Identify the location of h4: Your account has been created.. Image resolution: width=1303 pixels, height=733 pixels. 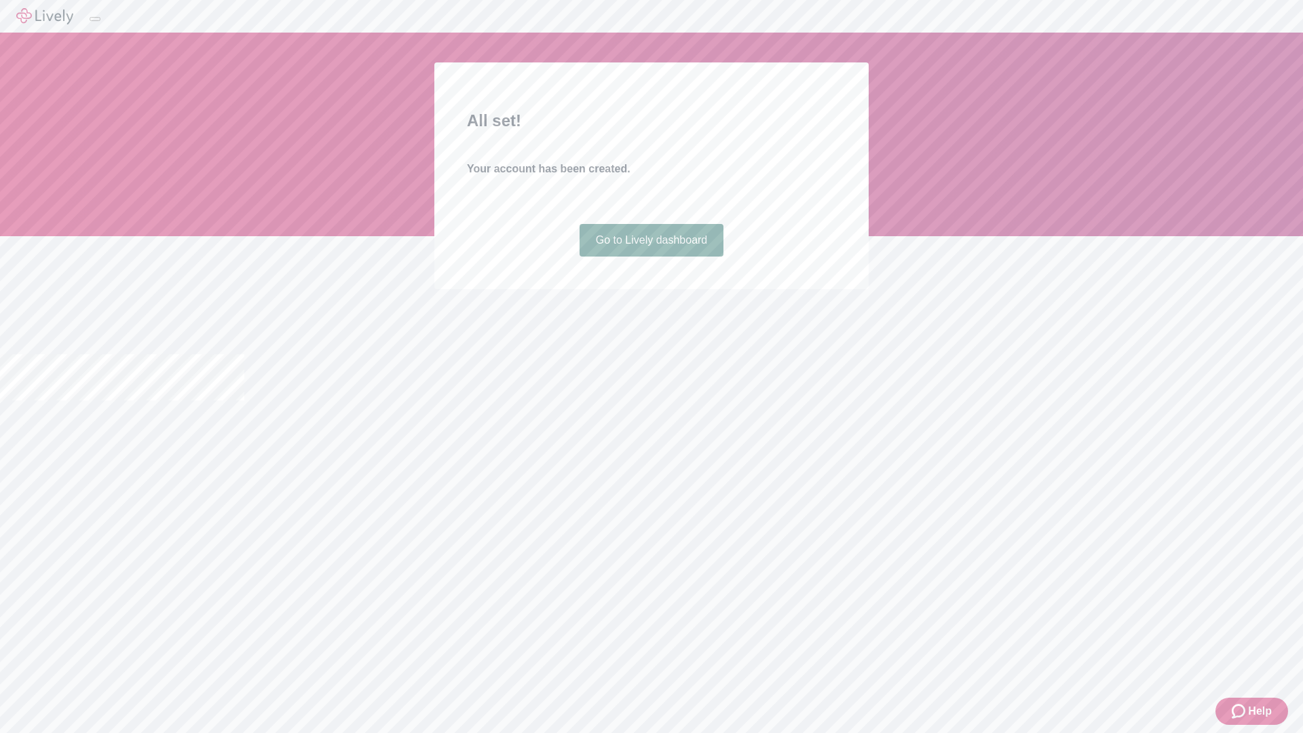
(652, 169).